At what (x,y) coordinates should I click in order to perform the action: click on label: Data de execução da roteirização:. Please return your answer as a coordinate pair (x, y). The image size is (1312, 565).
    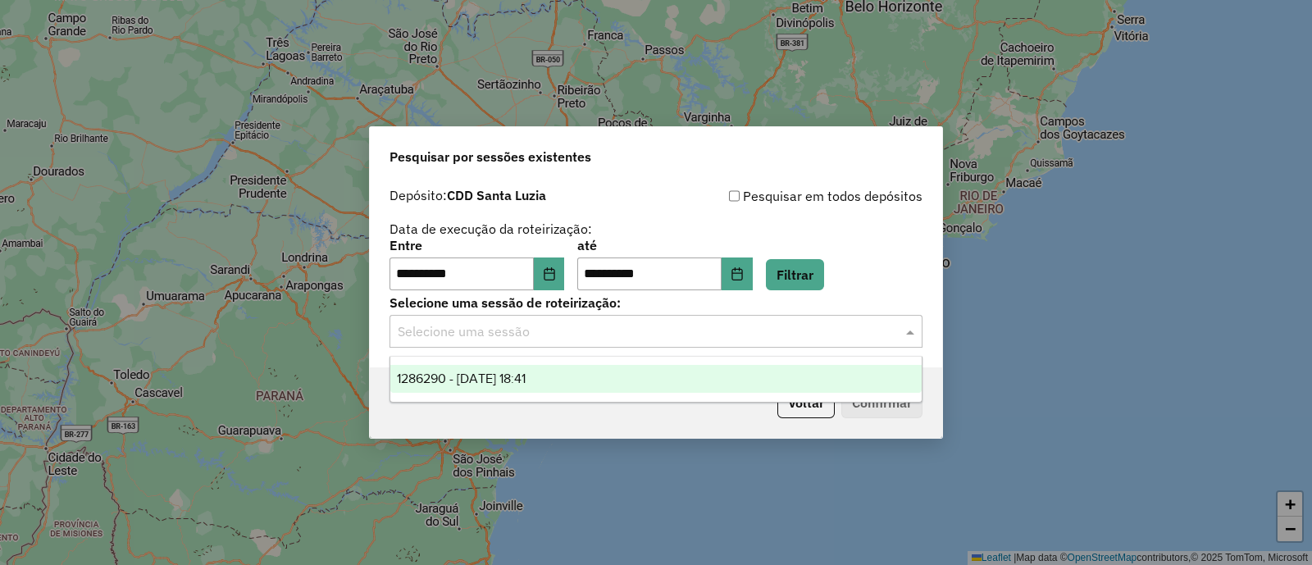
    Looking at the image, I should click on (490, 229).